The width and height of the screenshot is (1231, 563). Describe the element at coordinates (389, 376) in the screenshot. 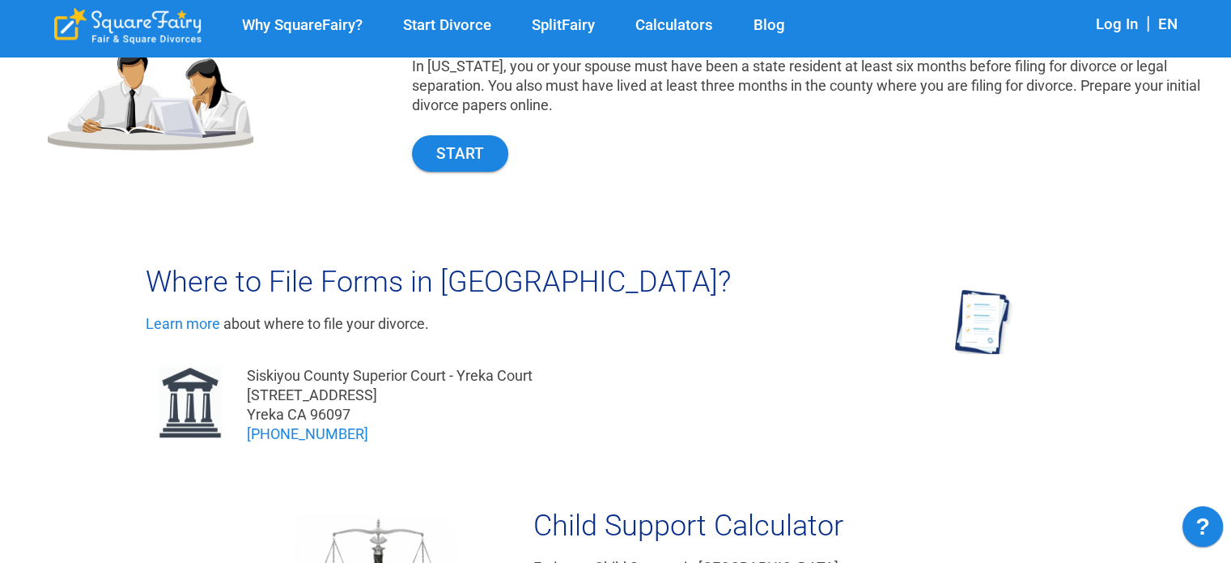

I see `div: Siskiyou County Superior Court - Yreka Court` at that location.